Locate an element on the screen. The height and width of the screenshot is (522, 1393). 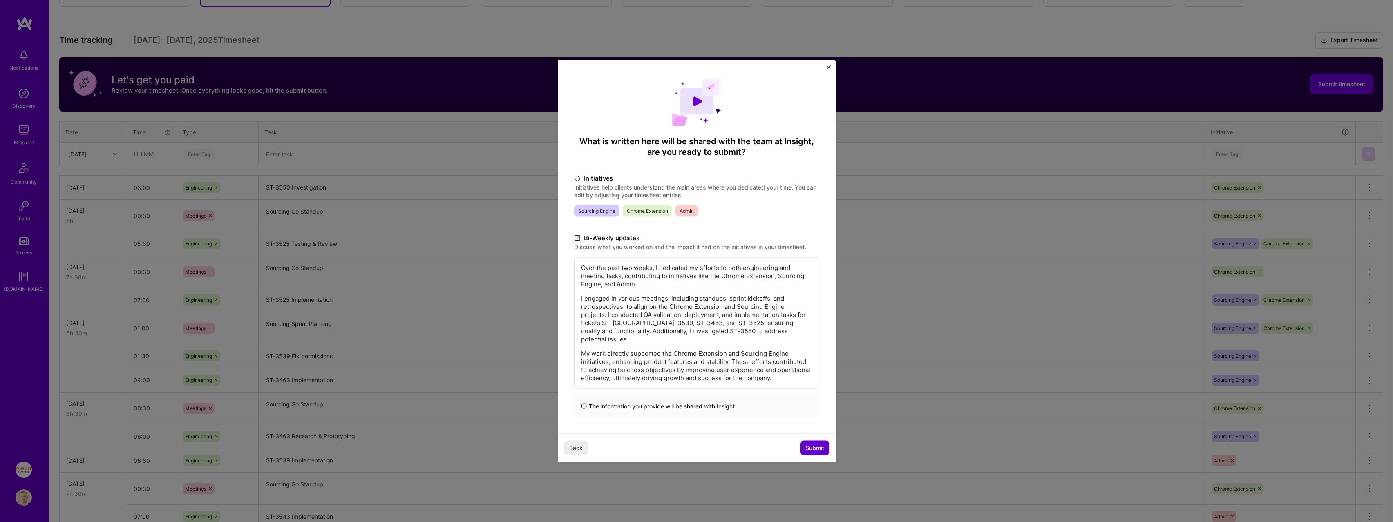
span: Chrome Extension is located at coordinates (647, 211).